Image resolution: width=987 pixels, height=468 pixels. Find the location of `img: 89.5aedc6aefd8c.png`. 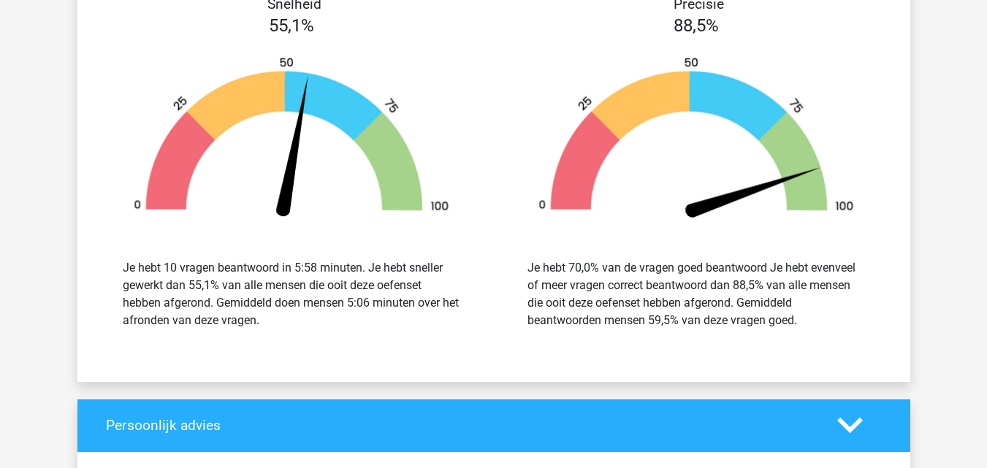

img: 89.5aedc6aefd8c.png is located at coordinates (696, 140).